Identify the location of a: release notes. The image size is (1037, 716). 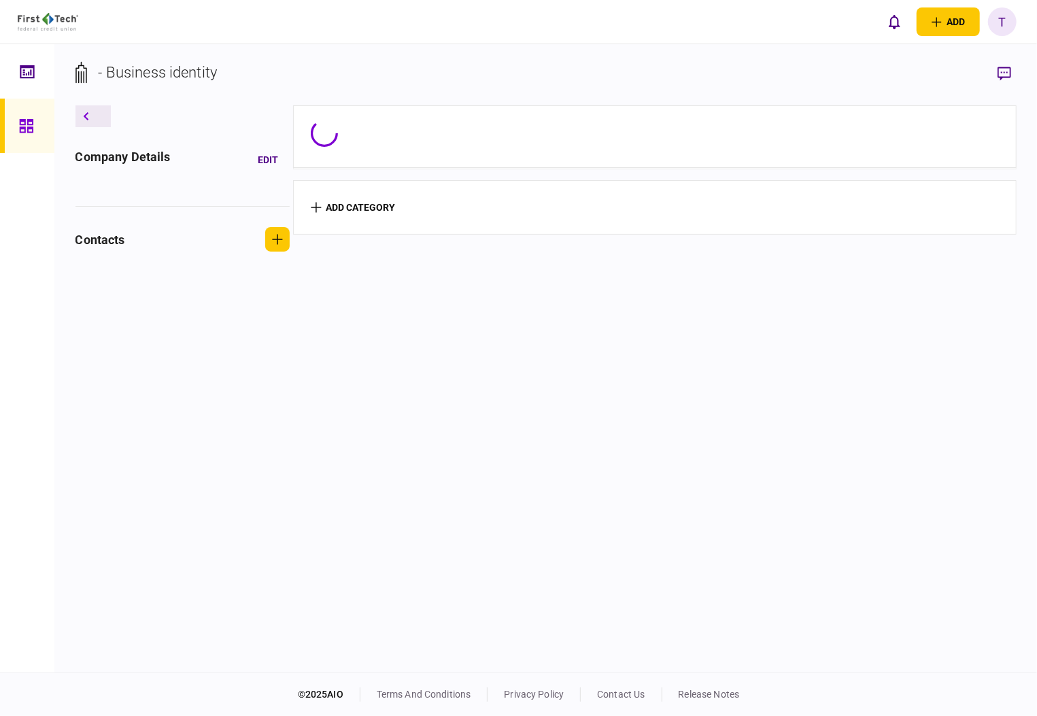
(709, 694).